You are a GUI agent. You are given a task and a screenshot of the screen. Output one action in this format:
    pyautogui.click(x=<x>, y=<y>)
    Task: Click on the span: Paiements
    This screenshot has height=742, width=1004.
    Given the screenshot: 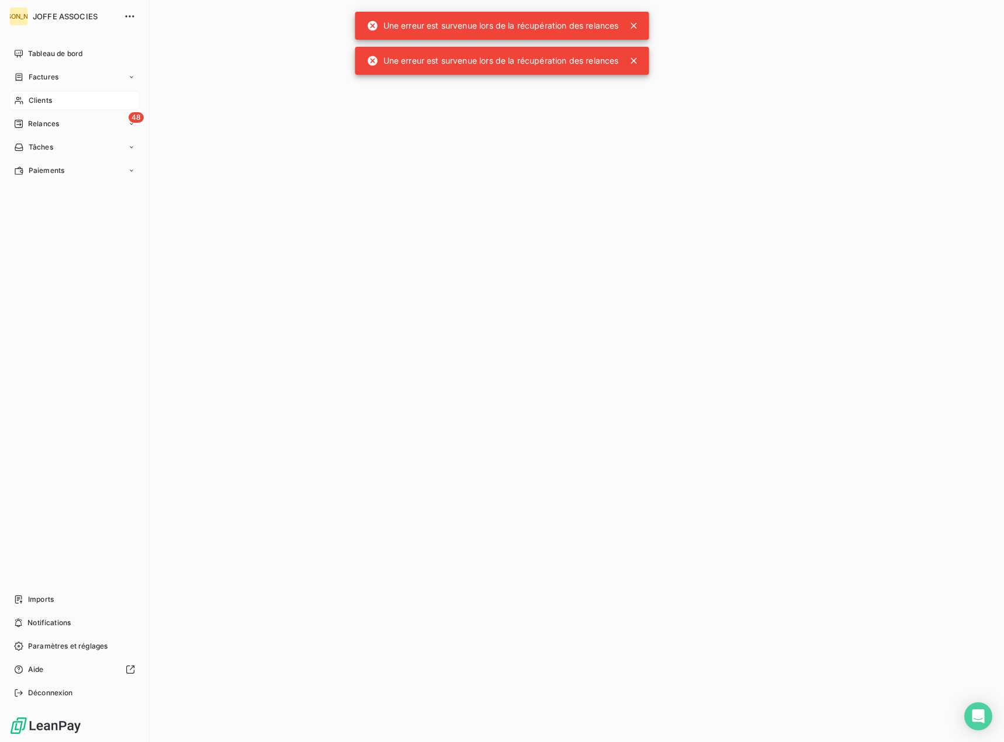 What is the action you would take?
    pyautogui.click(x=46, y=171)
    